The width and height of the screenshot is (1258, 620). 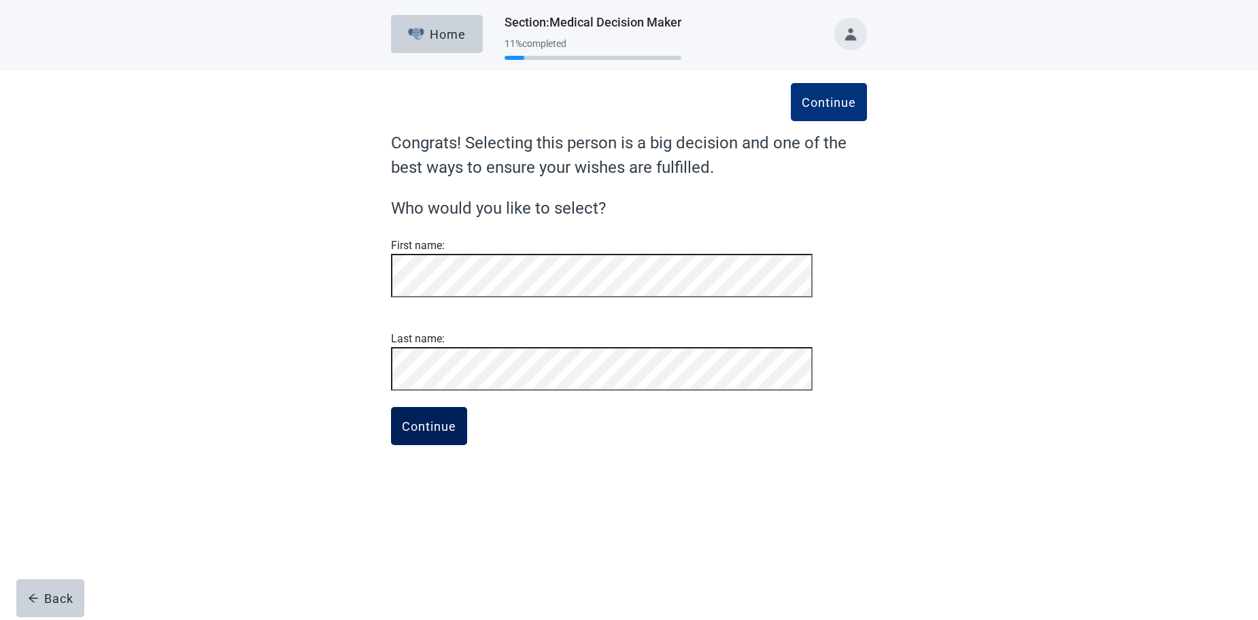 What do you see at coordinates (629, 208) in the screenshot?
I see `label: Who would you like to select?` at bounding box center [629, 208].